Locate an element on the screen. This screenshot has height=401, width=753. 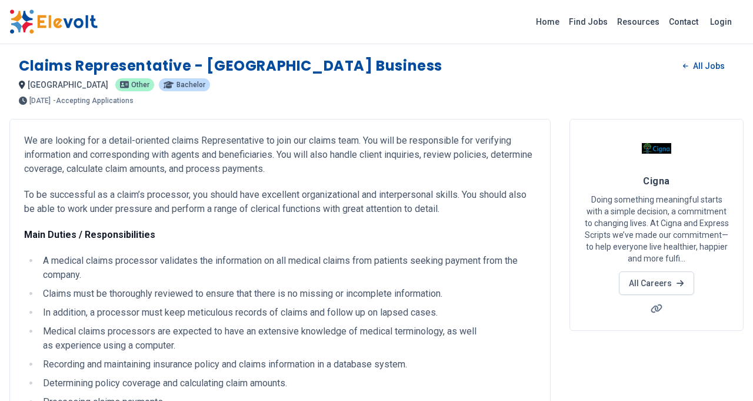
li: In addition, a processor must keep meticulous records of claims and follow up on lapsed cases. is located at coordinates (288, 312).